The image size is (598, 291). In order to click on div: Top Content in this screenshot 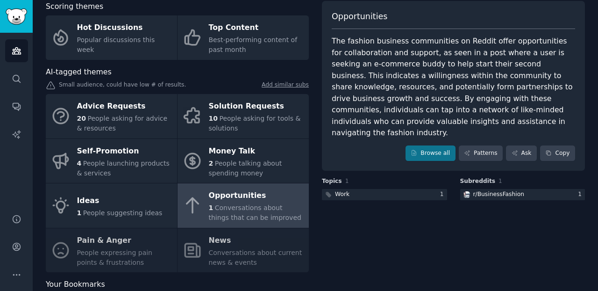, I will do `click(257, 28)`.